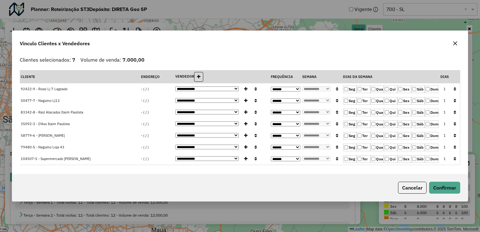 This screenshot has height=232, width=480. Describe the element at coordinates (413, 188) in the screenshot. I see `button: Cancelar` at that location.